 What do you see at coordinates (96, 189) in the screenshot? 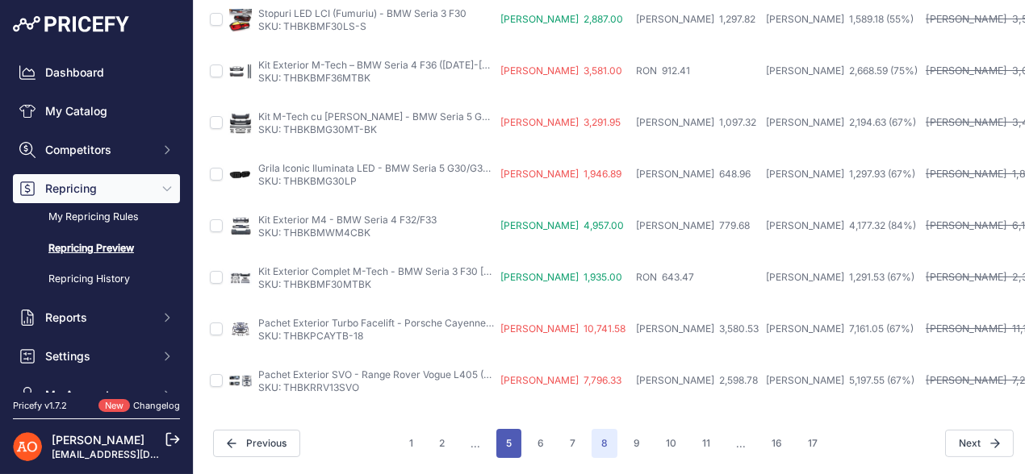
I see `button: Repricing` at bounding box center [96, 189].